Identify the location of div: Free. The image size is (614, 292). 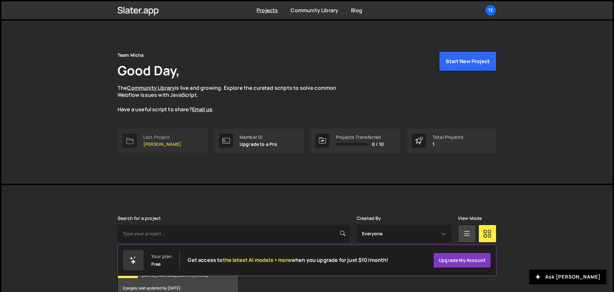
(156, 264).